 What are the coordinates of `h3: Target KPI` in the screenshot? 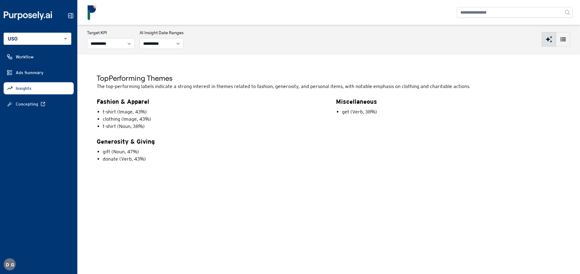 It's located at (111, 33).